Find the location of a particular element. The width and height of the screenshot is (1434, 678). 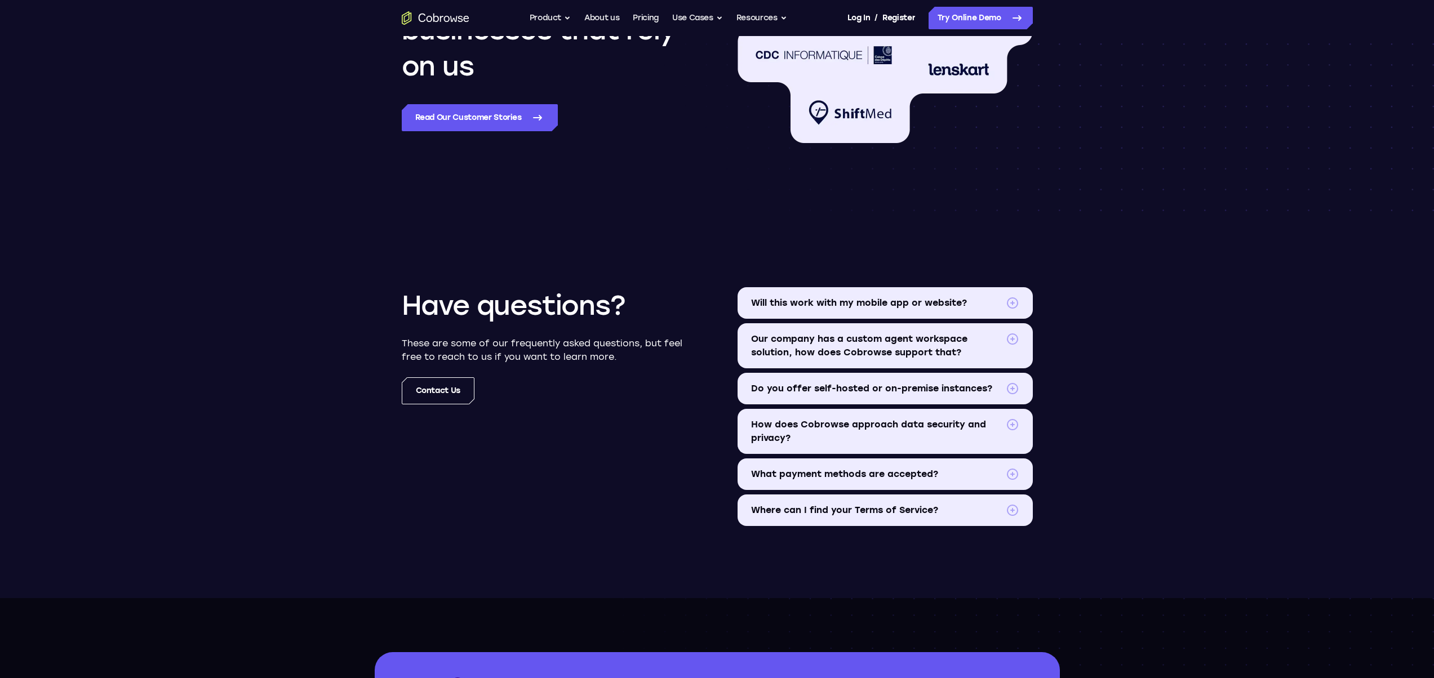

a: Log In is located at coordinates (858, 18).